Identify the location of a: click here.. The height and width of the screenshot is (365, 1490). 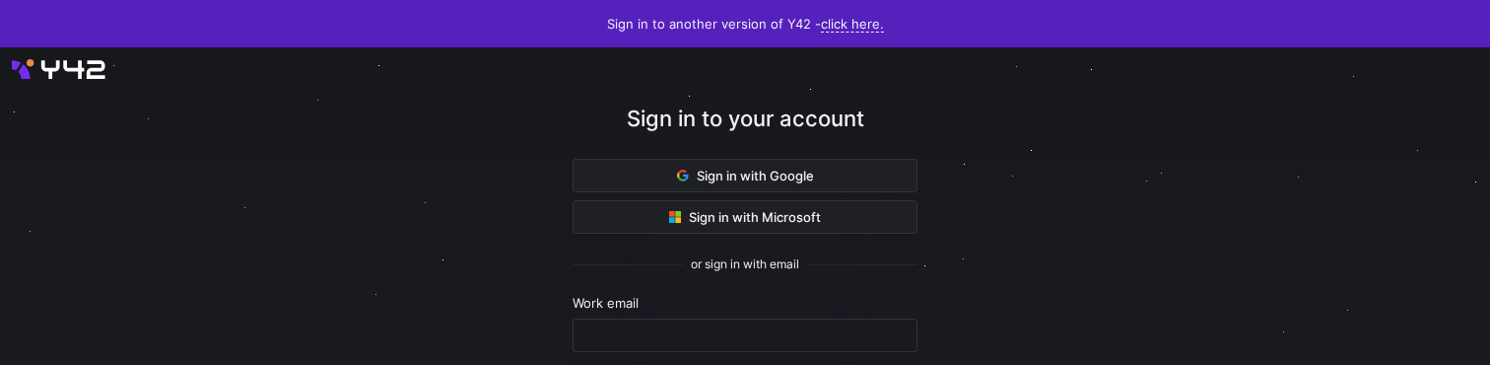
(853, 24).